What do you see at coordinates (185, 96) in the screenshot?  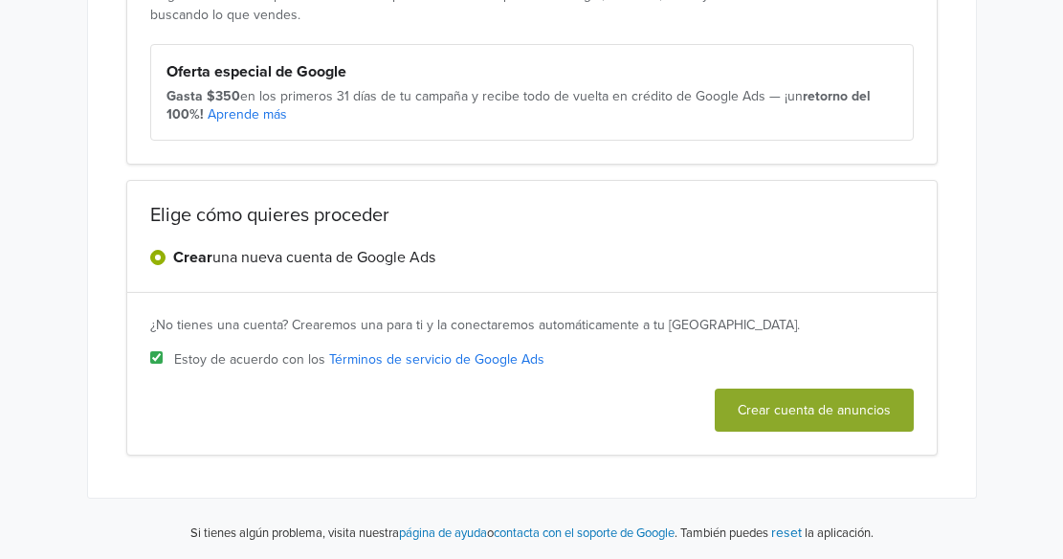 I see `strong: Gasta` at bounding box center [185, 96].